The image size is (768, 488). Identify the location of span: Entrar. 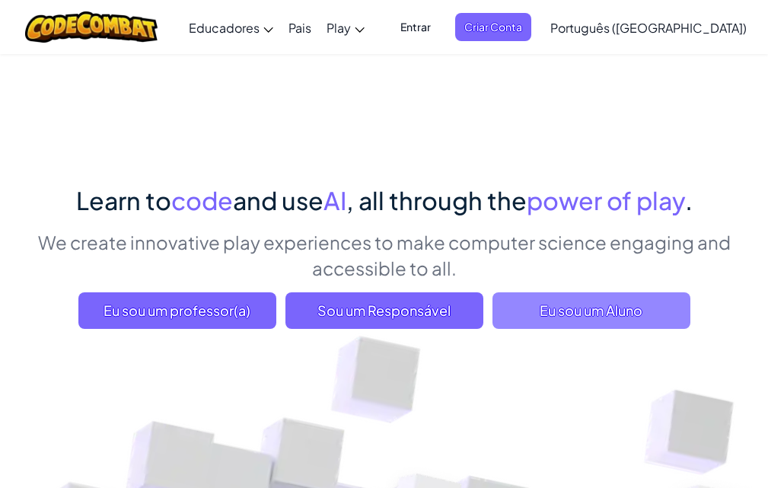
(416, 27).